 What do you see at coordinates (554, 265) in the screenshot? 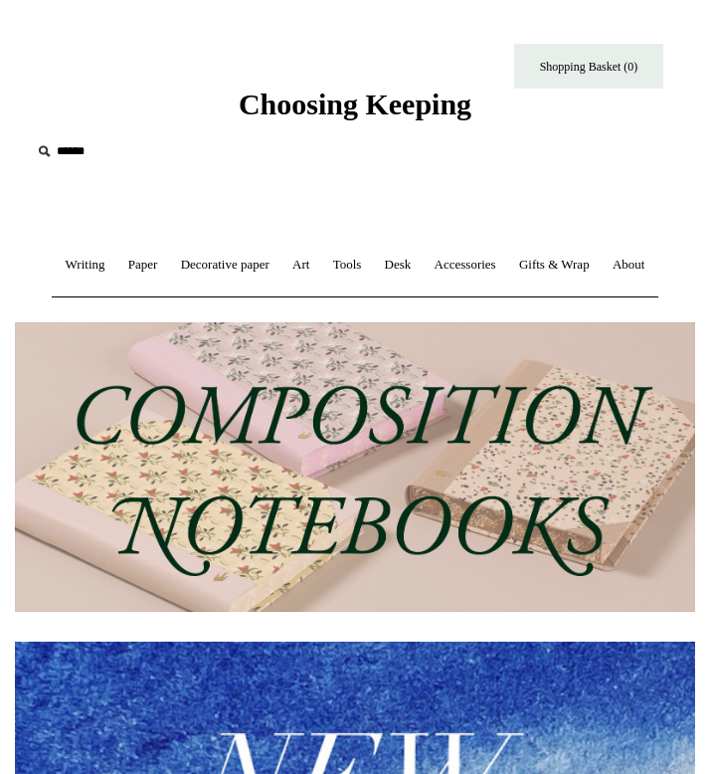
I see `a: Gifts & Wrap` at bounding box center [554, 265].